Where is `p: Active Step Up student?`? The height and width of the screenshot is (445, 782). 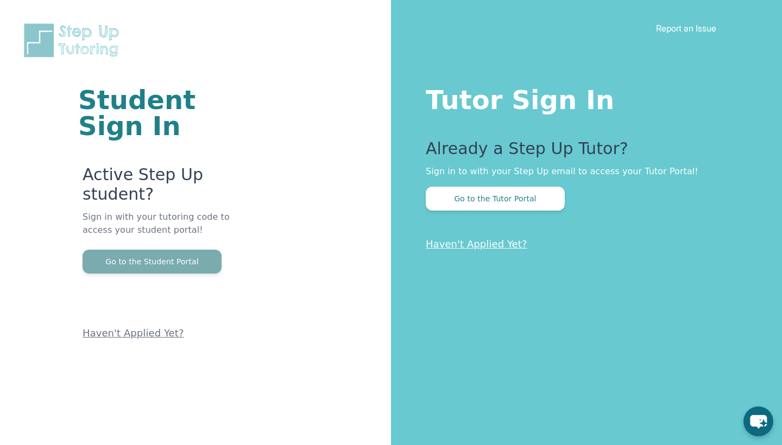
p: Active Step Up student? is located at coordinates (172, 188).